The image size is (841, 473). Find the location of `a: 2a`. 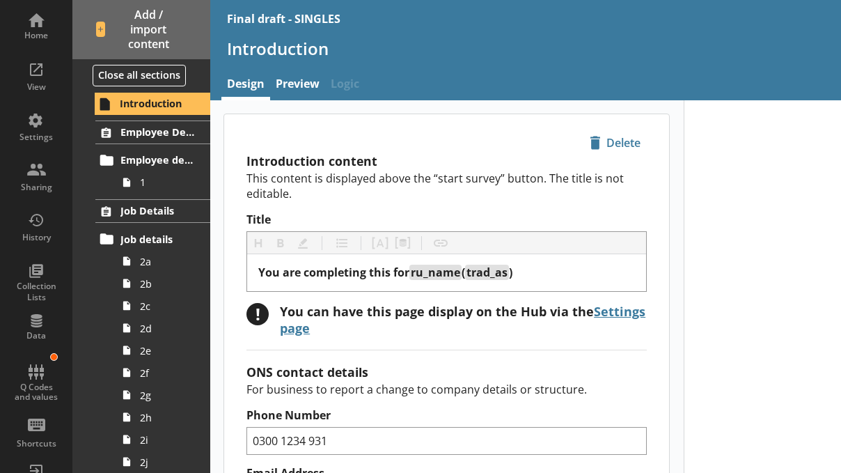

a: 2a is located at coordinates (164, 261).